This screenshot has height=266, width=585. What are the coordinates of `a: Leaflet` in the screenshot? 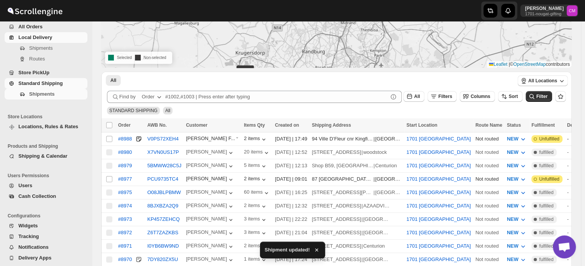 It's located at (498, 64).